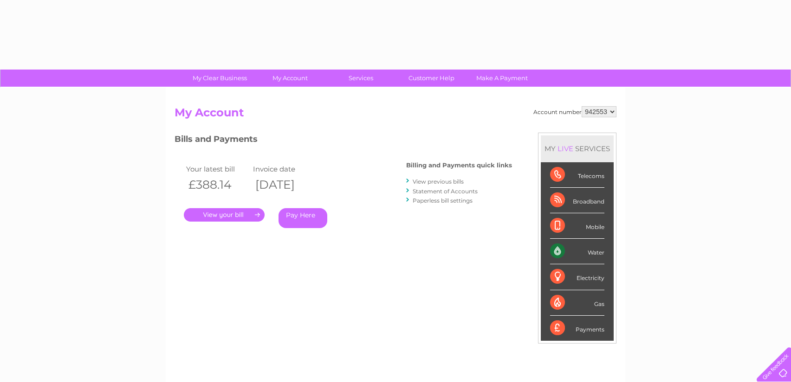 Image resolution: width=791 pixels, height=382 pixels. What do you see at coordinates (577, 175) in the screenshot?
I see `div: Telecoms` at bounding box center [577, 175].